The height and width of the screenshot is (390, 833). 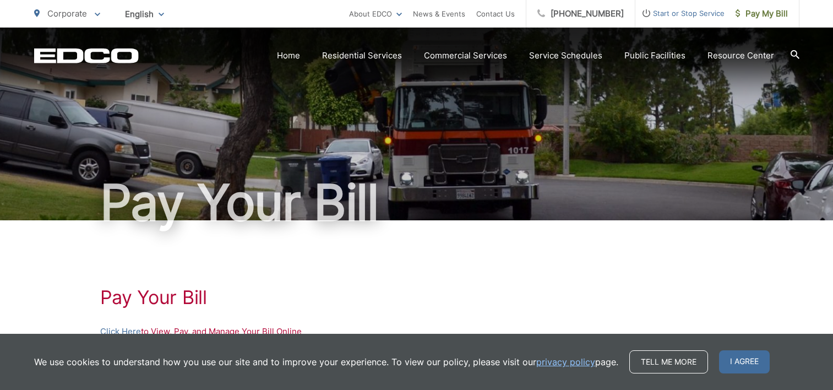 I want to click on a: Public Facilities, so click(x=655, y=56).